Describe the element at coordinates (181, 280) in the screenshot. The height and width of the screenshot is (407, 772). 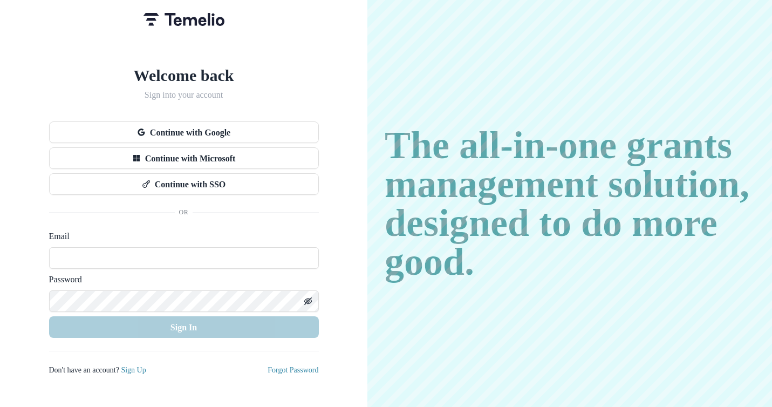
I see `label: Password` at that location.